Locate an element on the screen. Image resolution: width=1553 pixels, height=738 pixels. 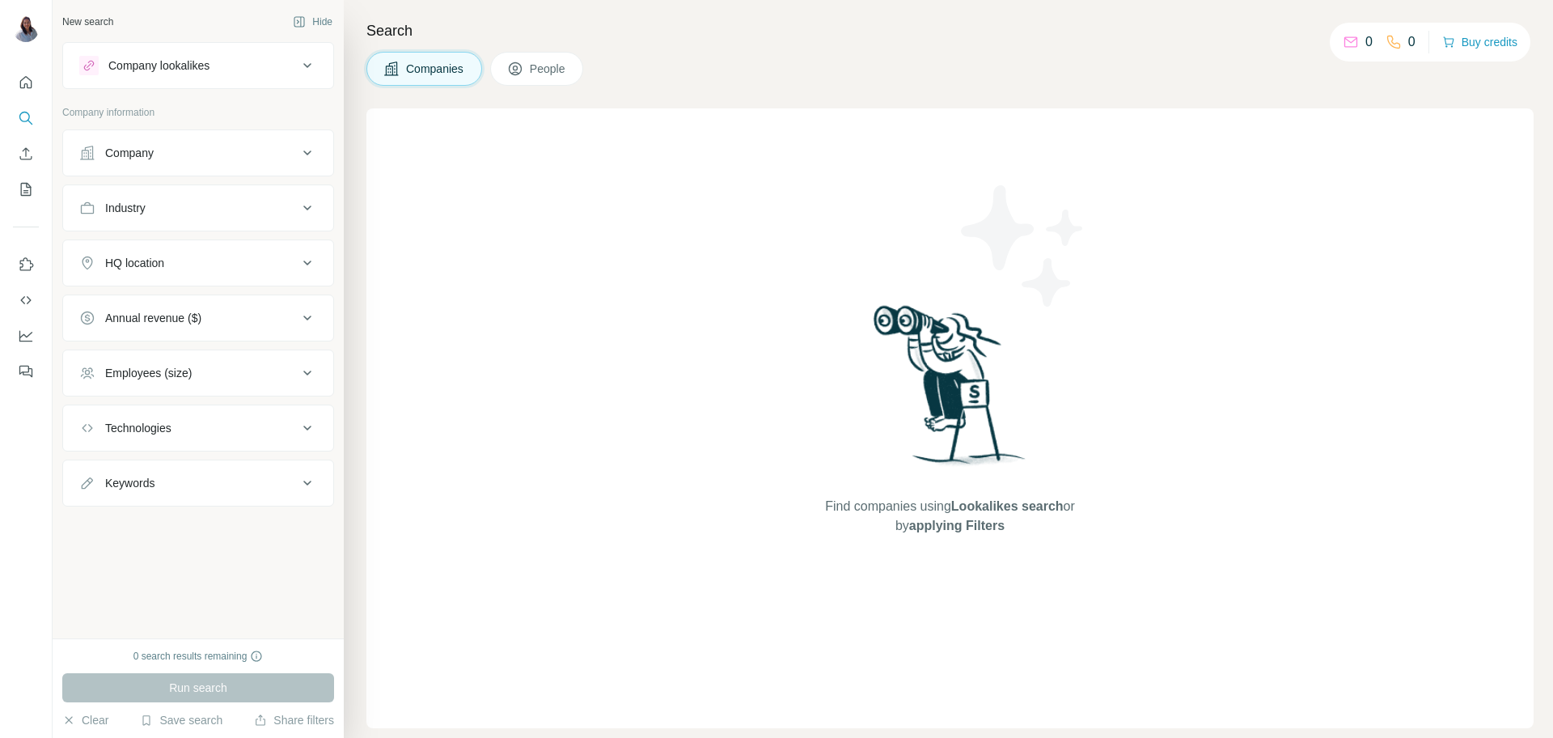
button: Use Surfe API is located at coordinates (26, 300).